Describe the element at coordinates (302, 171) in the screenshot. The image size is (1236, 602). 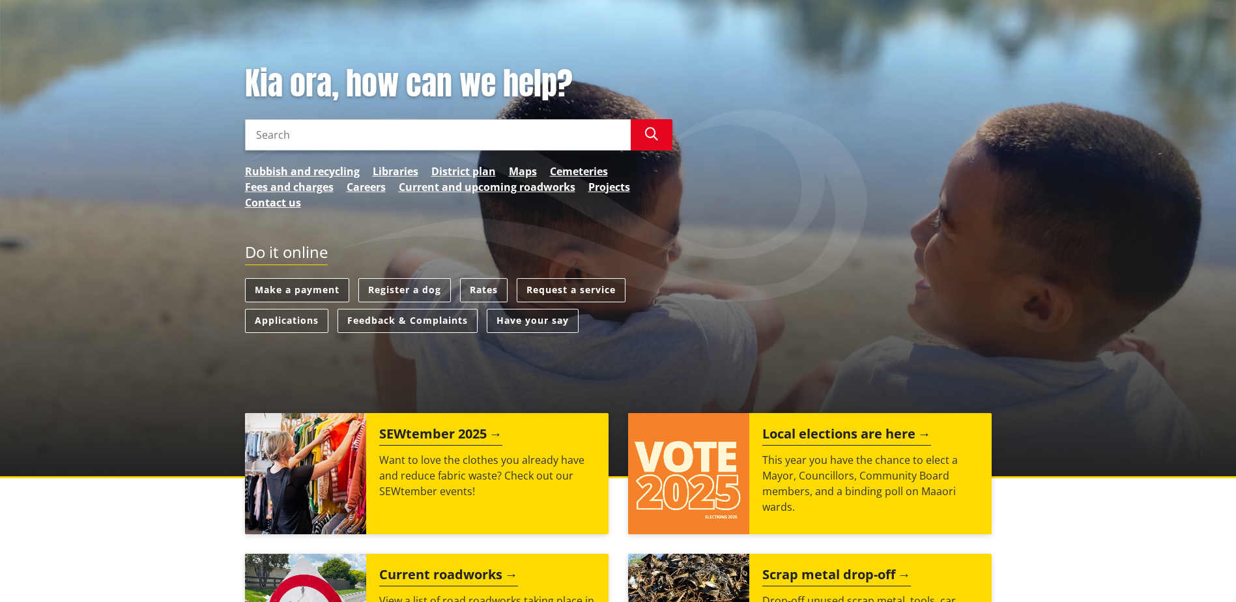
I see `a: Rubbish and recycling` at that location.